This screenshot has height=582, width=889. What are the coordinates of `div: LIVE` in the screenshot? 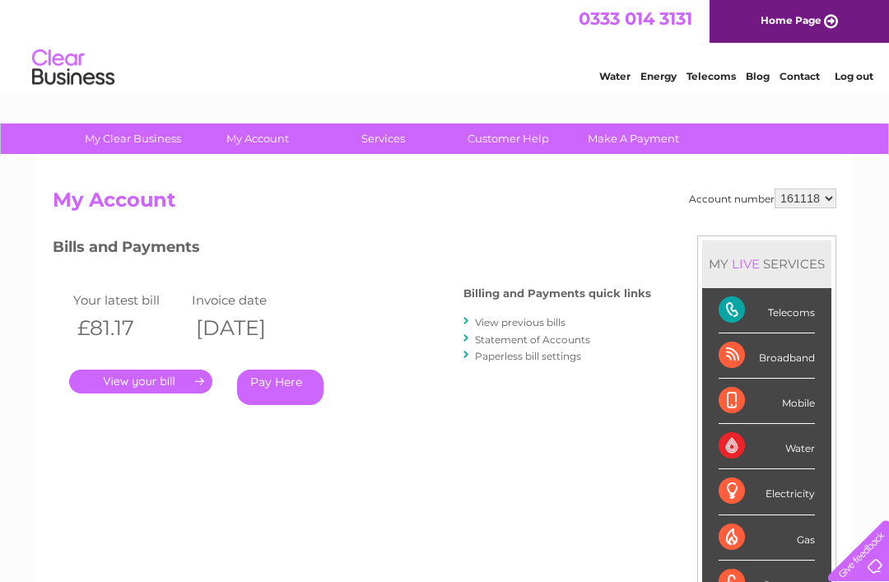 It's located at (746, 263).